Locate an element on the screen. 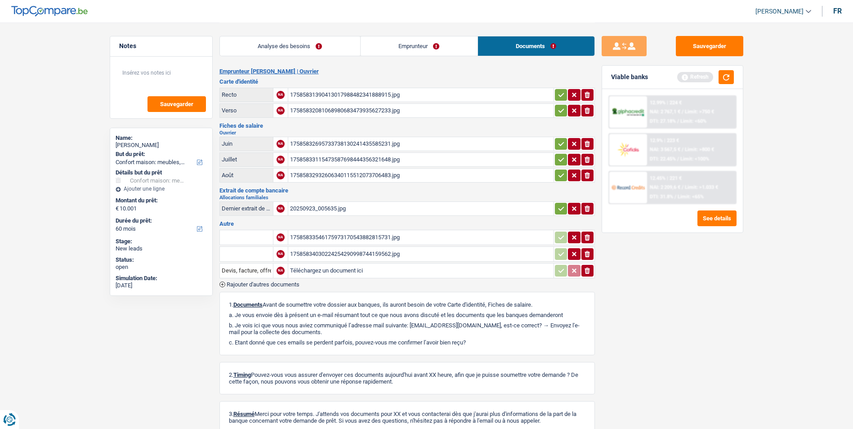  a: Documents is located at coordinates (536, 46).